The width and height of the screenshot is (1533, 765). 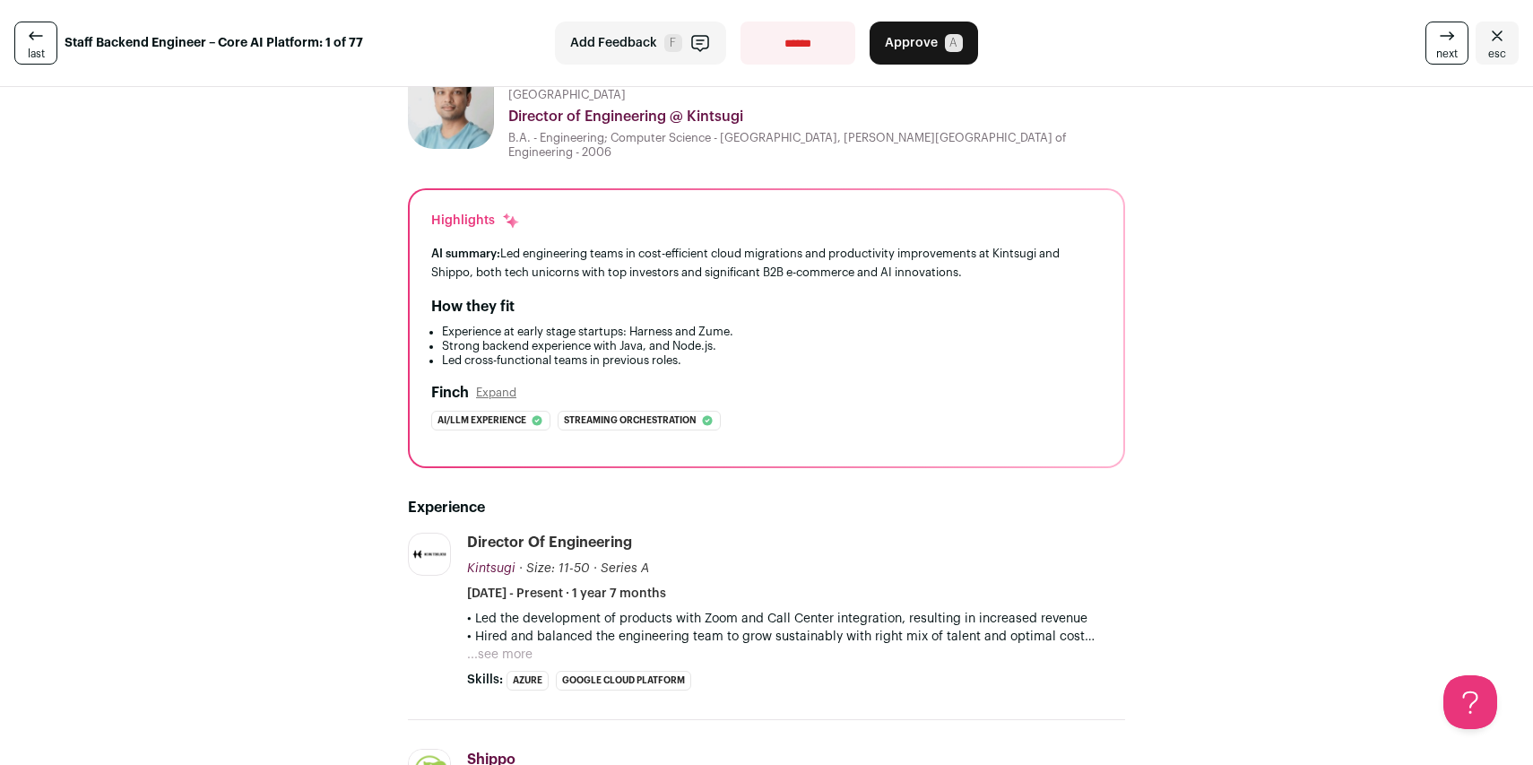 I want to click on span: AI summary:, so click(x=465, y=253).